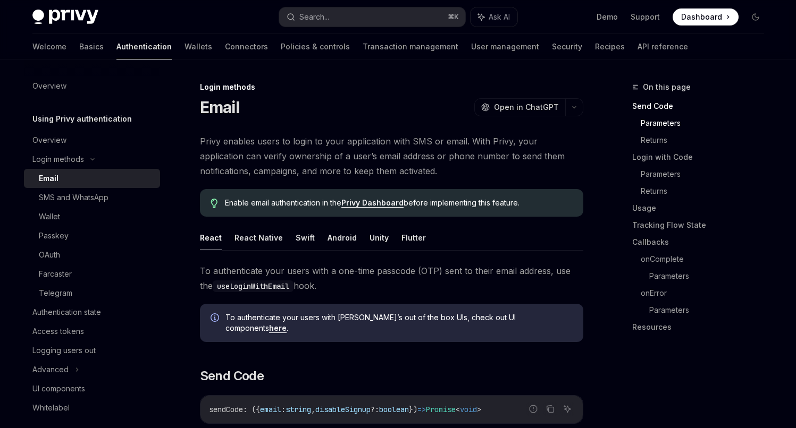 The image size is (796, 428). Describe the element at coordinates (92, 255) in the screenshot. I see `a: OAuth` at that location.